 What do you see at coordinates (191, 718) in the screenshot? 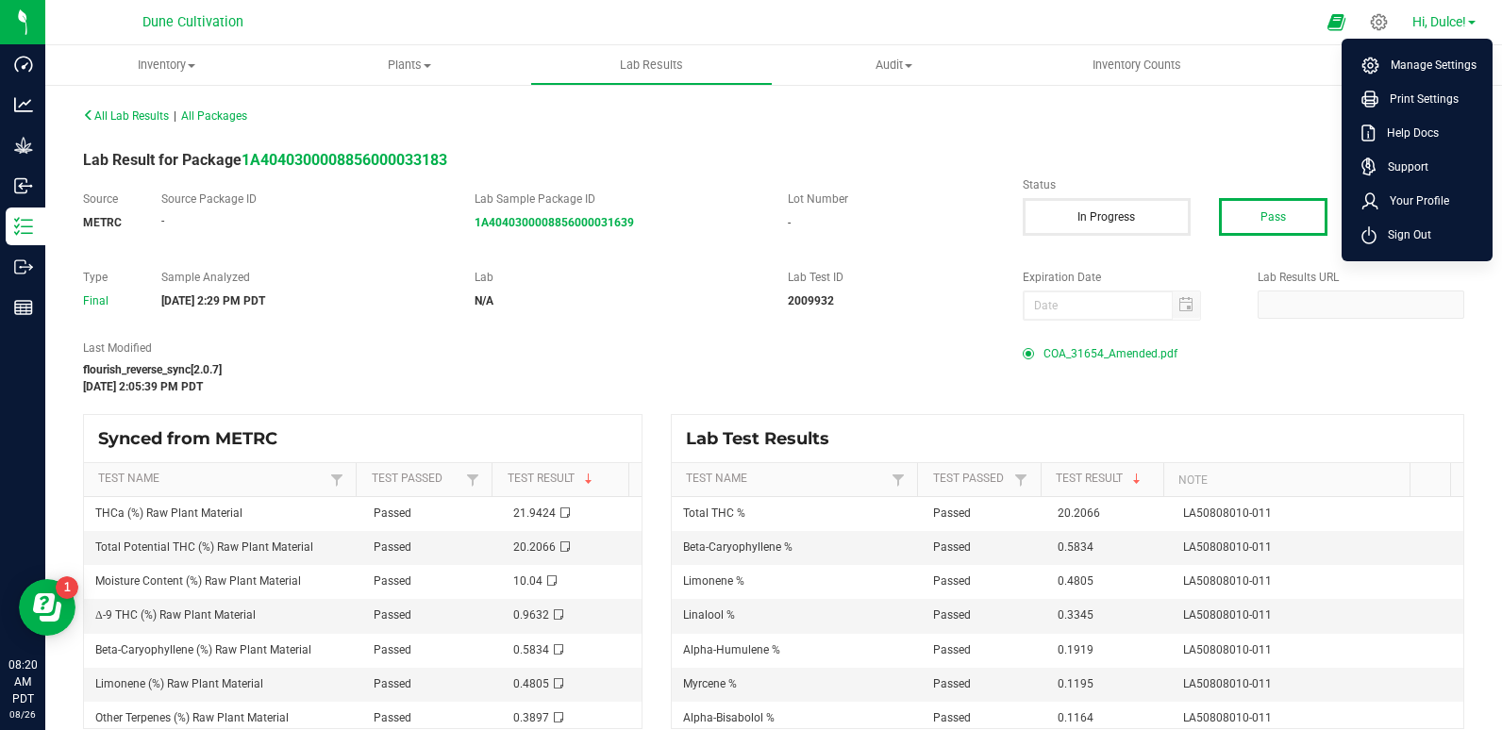
I see `span: Other Terpenes (%) Raw Plant Material` at bounding box center [191, 718].